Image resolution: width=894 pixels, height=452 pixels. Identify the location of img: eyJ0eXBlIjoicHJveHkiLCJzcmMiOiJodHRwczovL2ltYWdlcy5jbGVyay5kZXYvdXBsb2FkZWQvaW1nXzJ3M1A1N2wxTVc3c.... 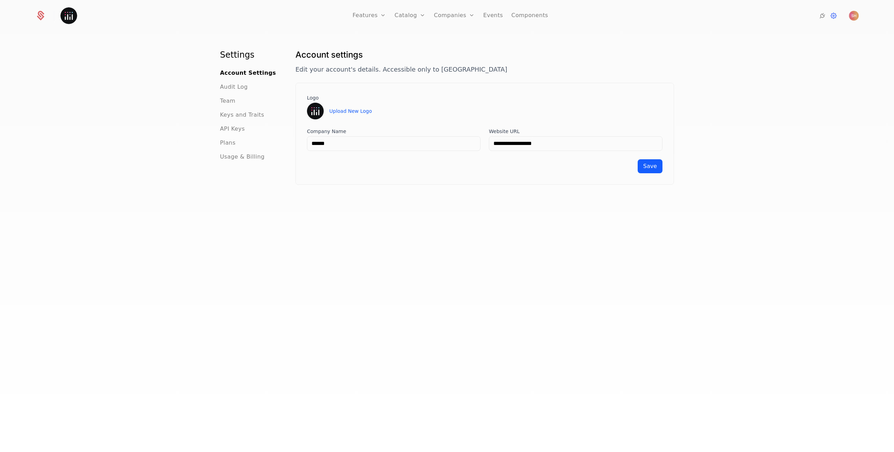
(315, 111).